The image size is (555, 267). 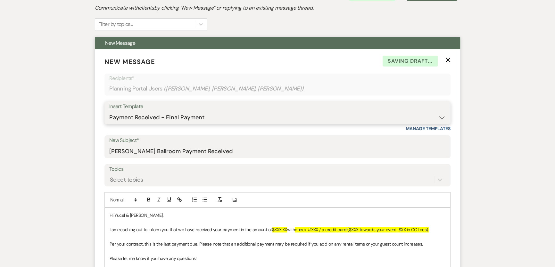 I want to click on label: New Subject*, so click(x=277, y=141).